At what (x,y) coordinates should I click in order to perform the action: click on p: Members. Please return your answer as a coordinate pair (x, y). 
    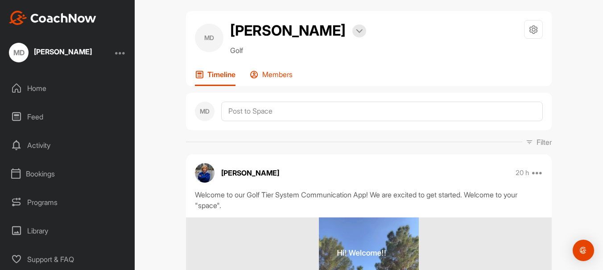
    Looking at the image, I should click on (278, 75).